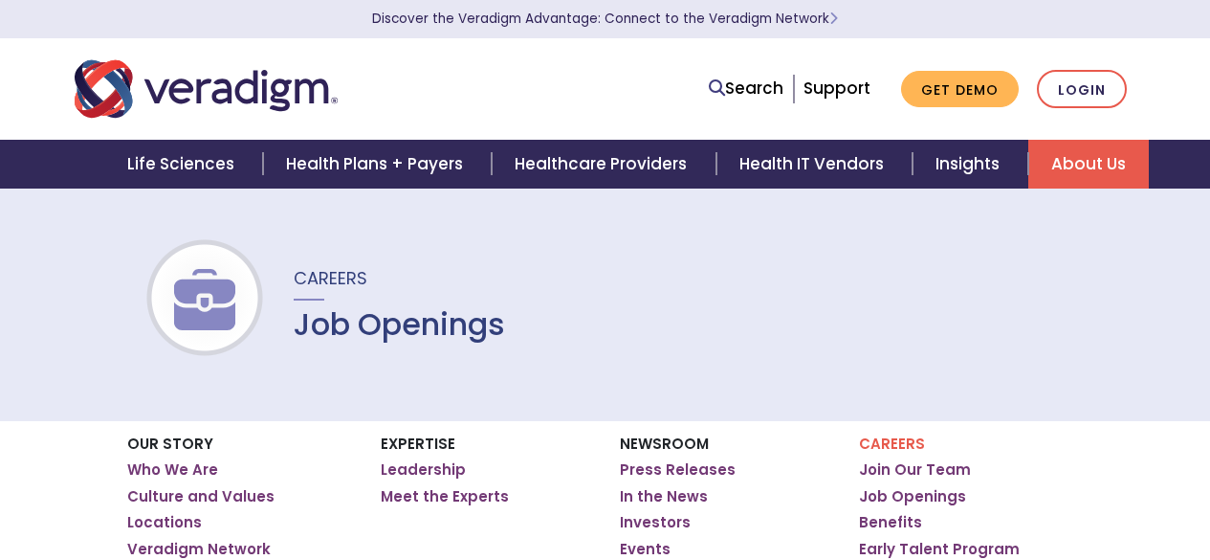  What do you see at coordinates (645, 549) in the screenshot?
I see `a: Events` at bounding box center [645, 549].